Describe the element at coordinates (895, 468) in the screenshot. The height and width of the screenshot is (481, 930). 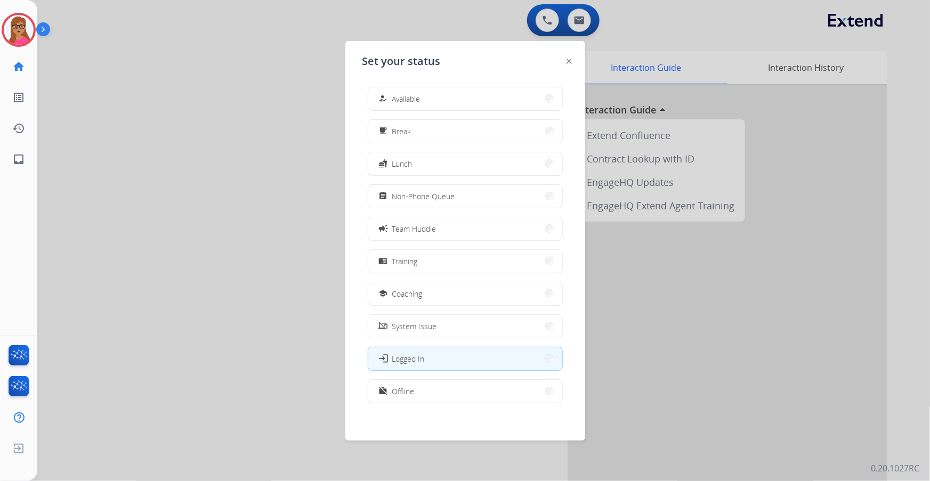
I see `p: 0.20.1027RC` at that location.